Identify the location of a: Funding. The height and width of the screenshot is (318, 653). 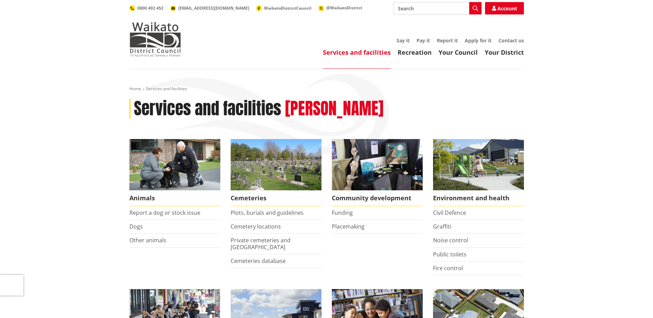
(342, 213).